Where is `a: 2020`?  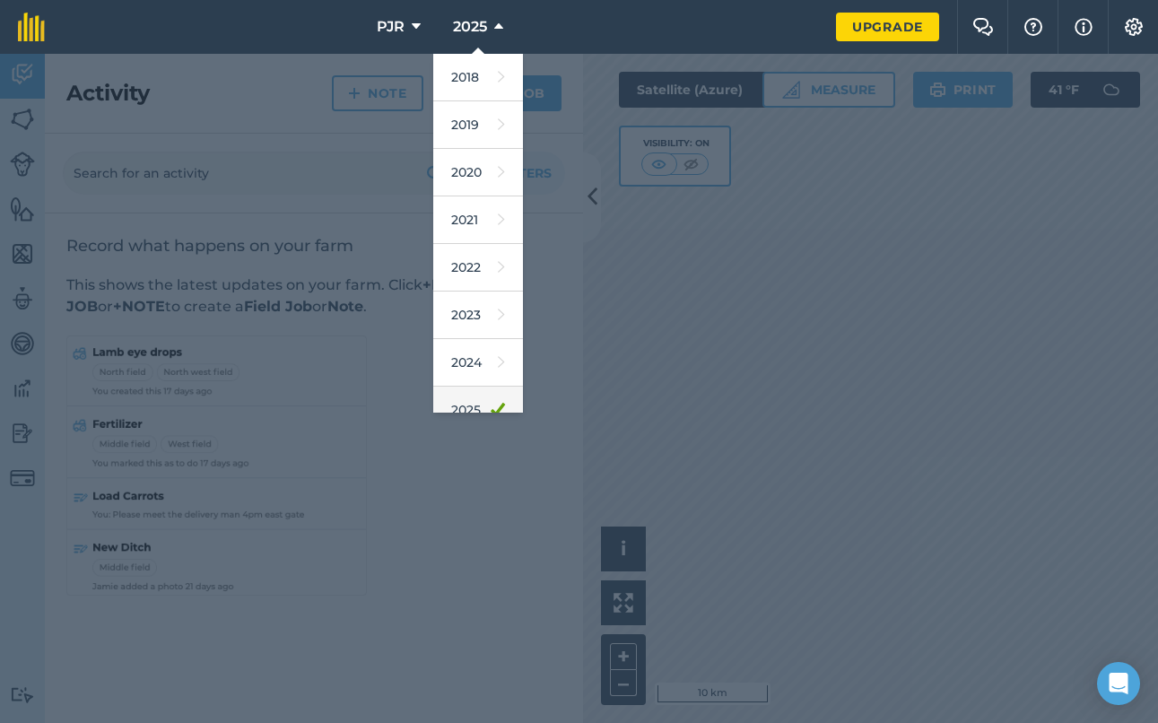 a: 2020 is located at coordinates (478, 172).